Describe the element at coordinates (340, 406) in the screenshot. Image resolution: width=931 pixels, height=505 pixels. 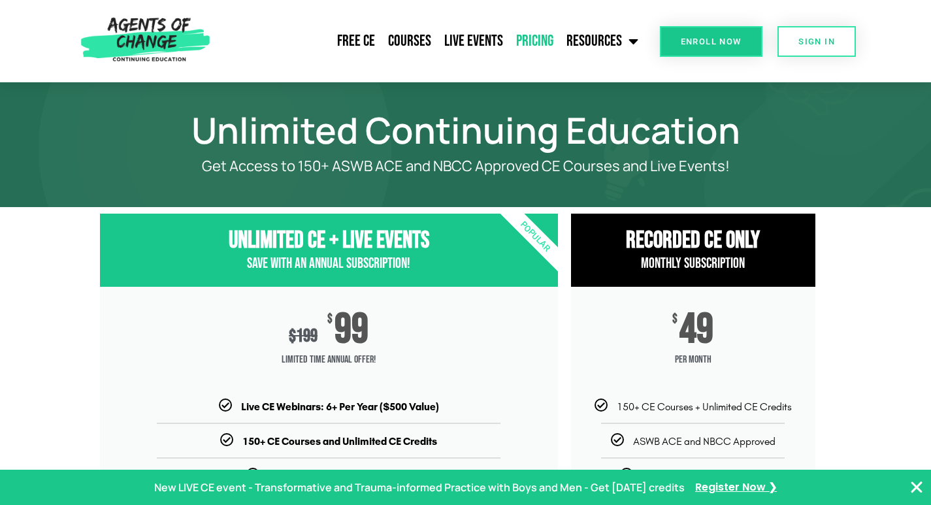
I see `b: Live CE Webinars: 6+ Per Year ($500 Value)` at that location.